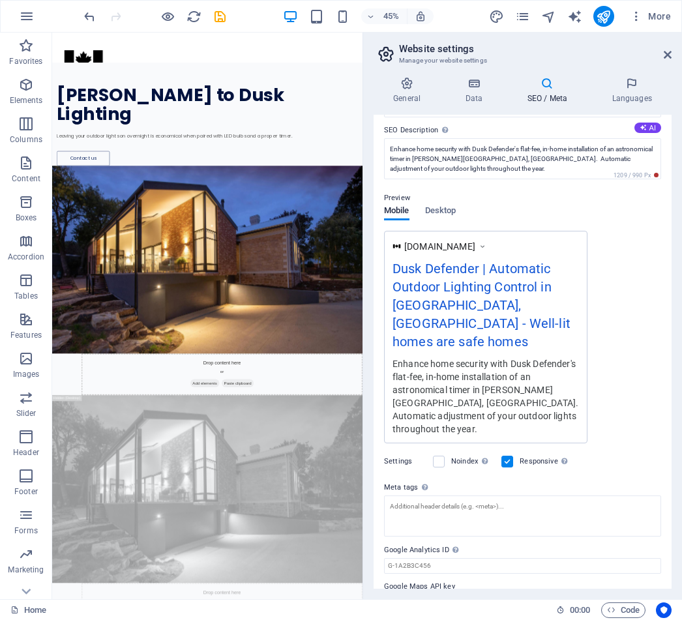  What do you see at coordinates (497, 16) in the screenshot?
I see `button: design` at bounding box center [497, 16].